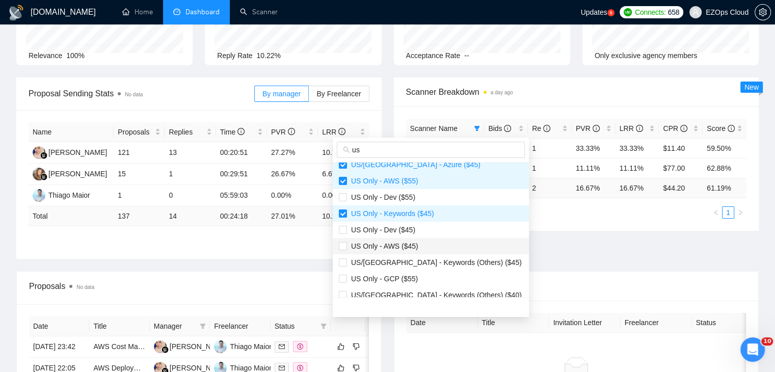 This screenshot has height=372, width=775. What do you see at coordinates (293, 174) in the screenshot?
I see `td: 26.67%` at bounding box center [293, 174].